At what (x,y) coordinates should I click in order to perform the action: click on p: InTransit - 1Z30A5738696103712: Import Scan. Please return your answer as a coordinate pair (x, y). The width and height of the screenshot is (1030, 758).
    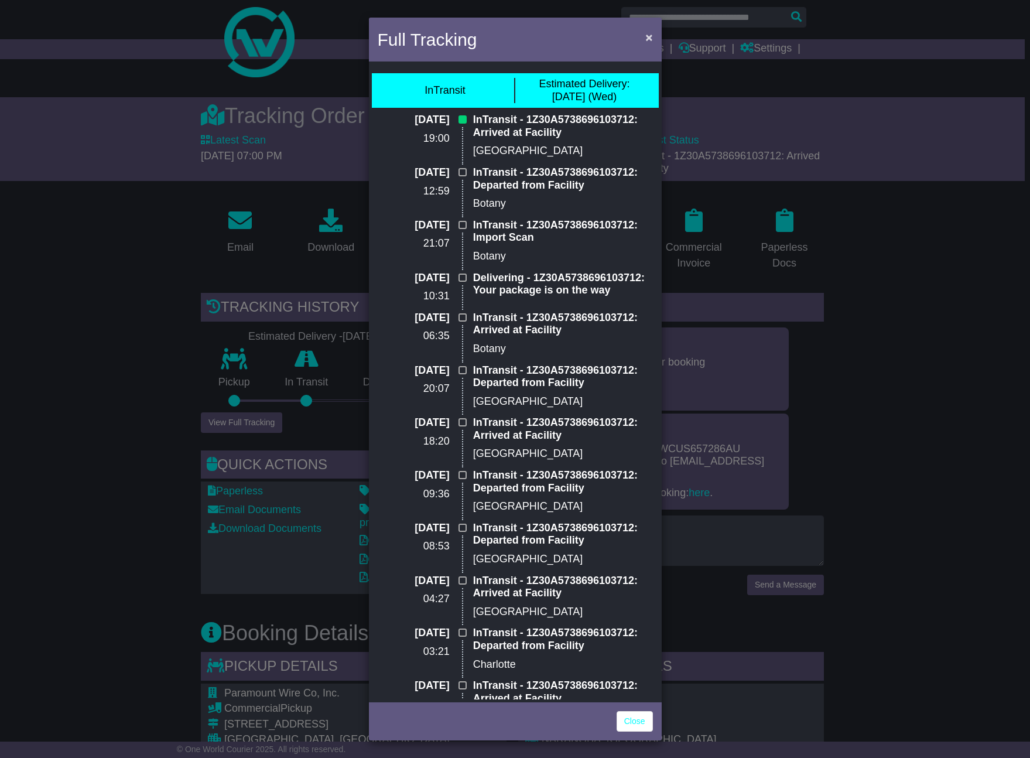
    Looking at the image, I should click on (563, 231).